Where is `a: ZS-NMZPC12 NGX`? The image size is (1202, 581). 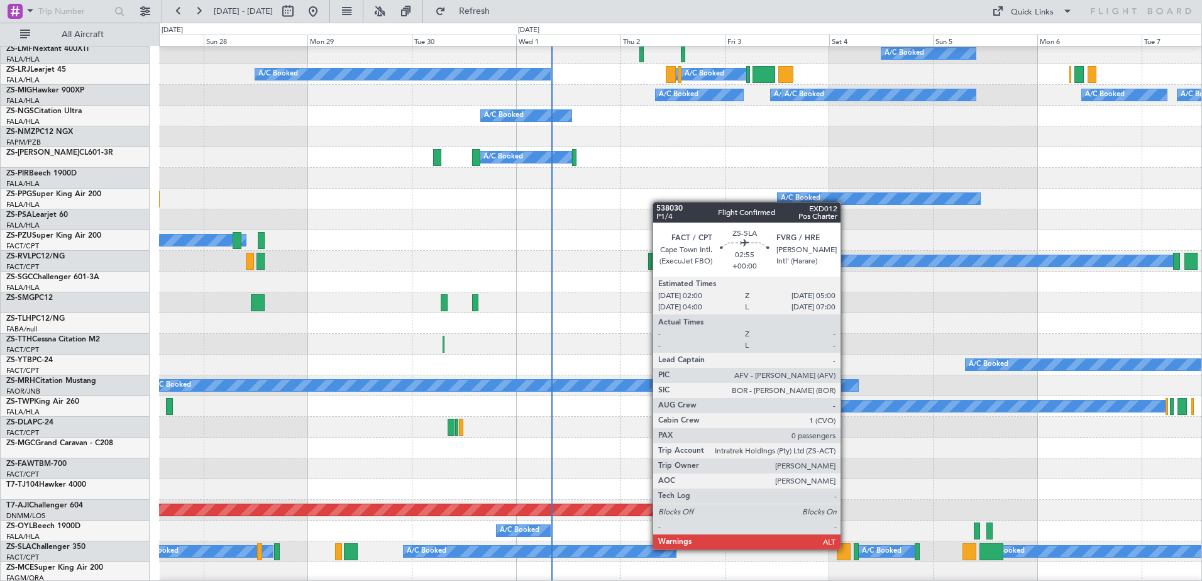 a: ZS-NMZPC12 NGX is located at coordinates (40, 132).